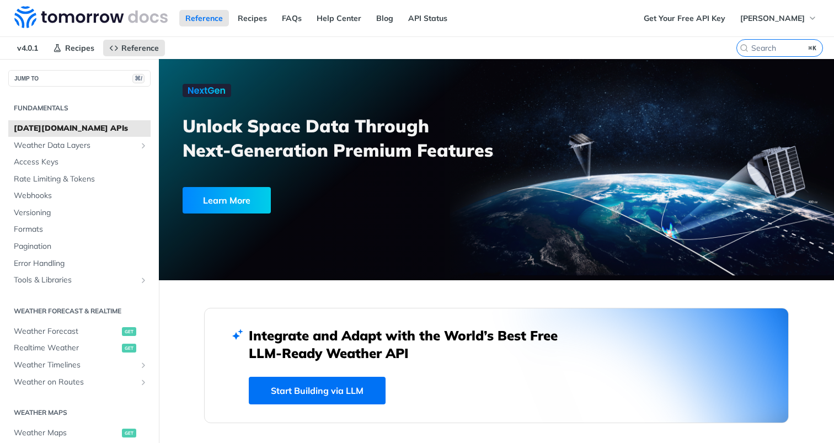 The image size is (834, 443). I want to click on h2: Weather Maps, so click(79, 413).